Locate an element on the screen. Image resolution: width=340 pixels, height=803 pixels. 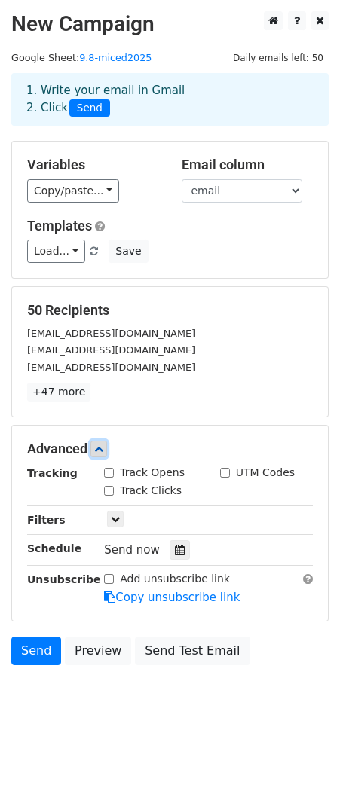
h5: Advanced is located at coordinates (169, 449).